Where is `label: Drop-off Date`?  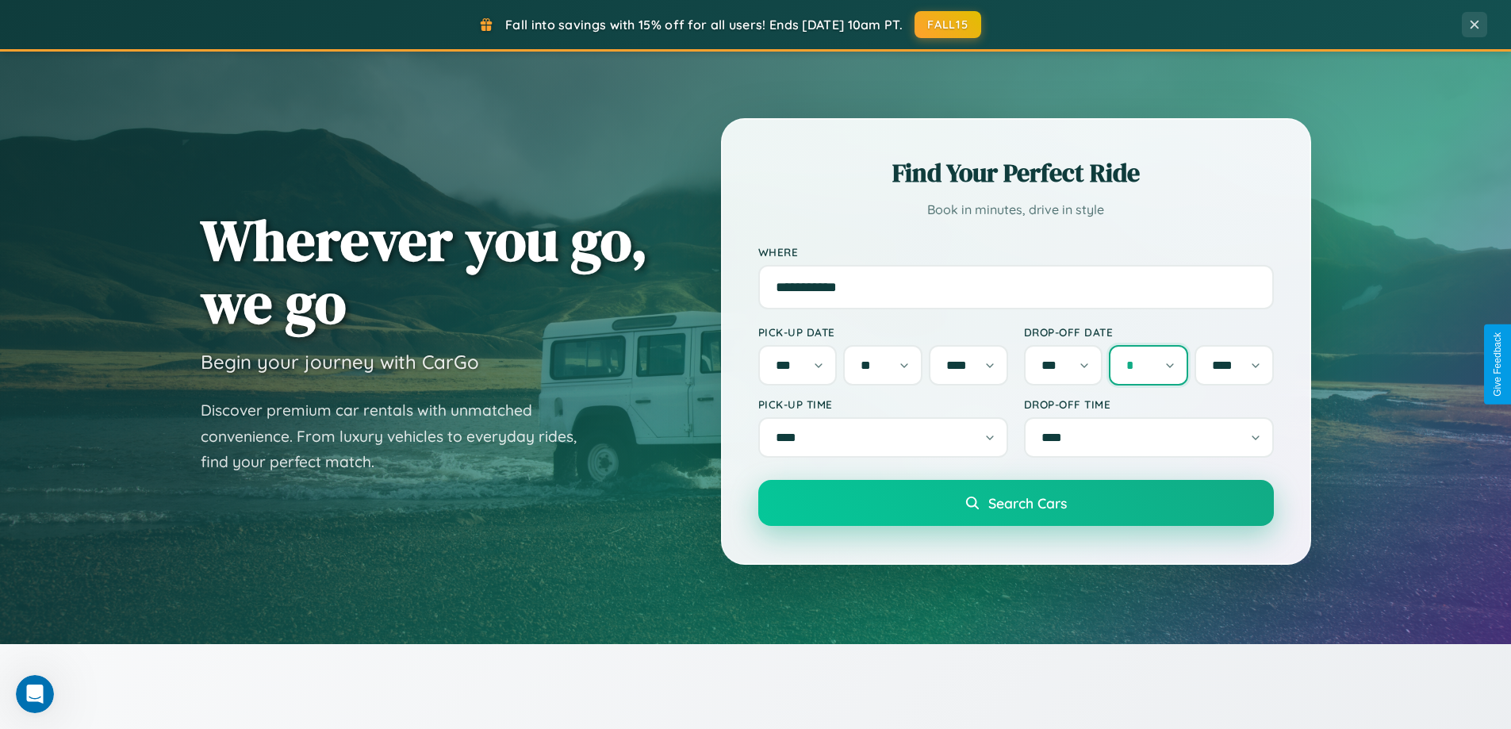 label: Drop-off Date is located at coordinates (1148, 331).